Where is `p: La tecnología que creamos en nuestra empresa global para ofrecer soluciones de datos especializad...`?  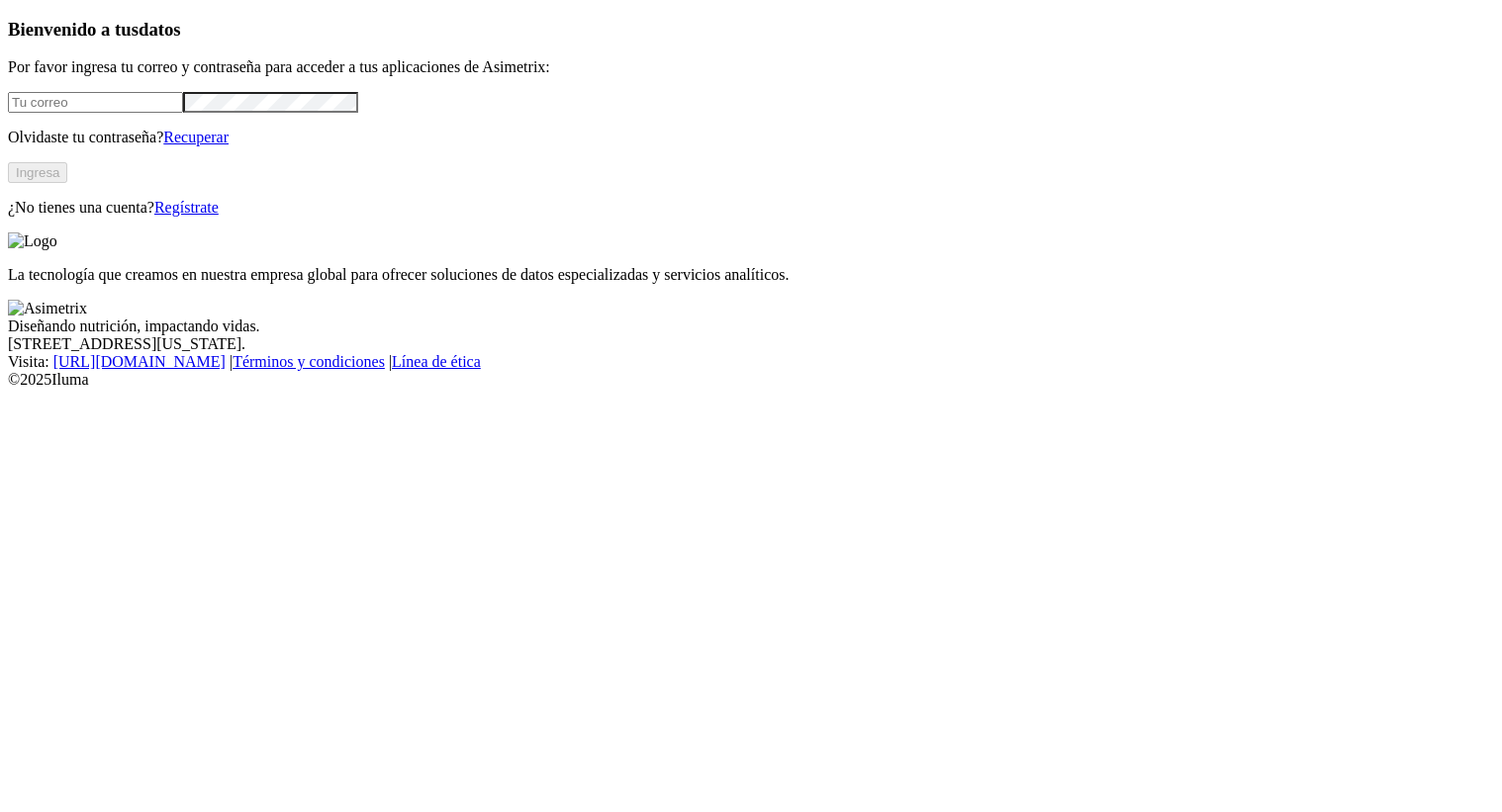 p: La tecnología que creamos en nuestra empresa global para ofrecer soluciones de datos especializad... is located at coordinates (751, 275).